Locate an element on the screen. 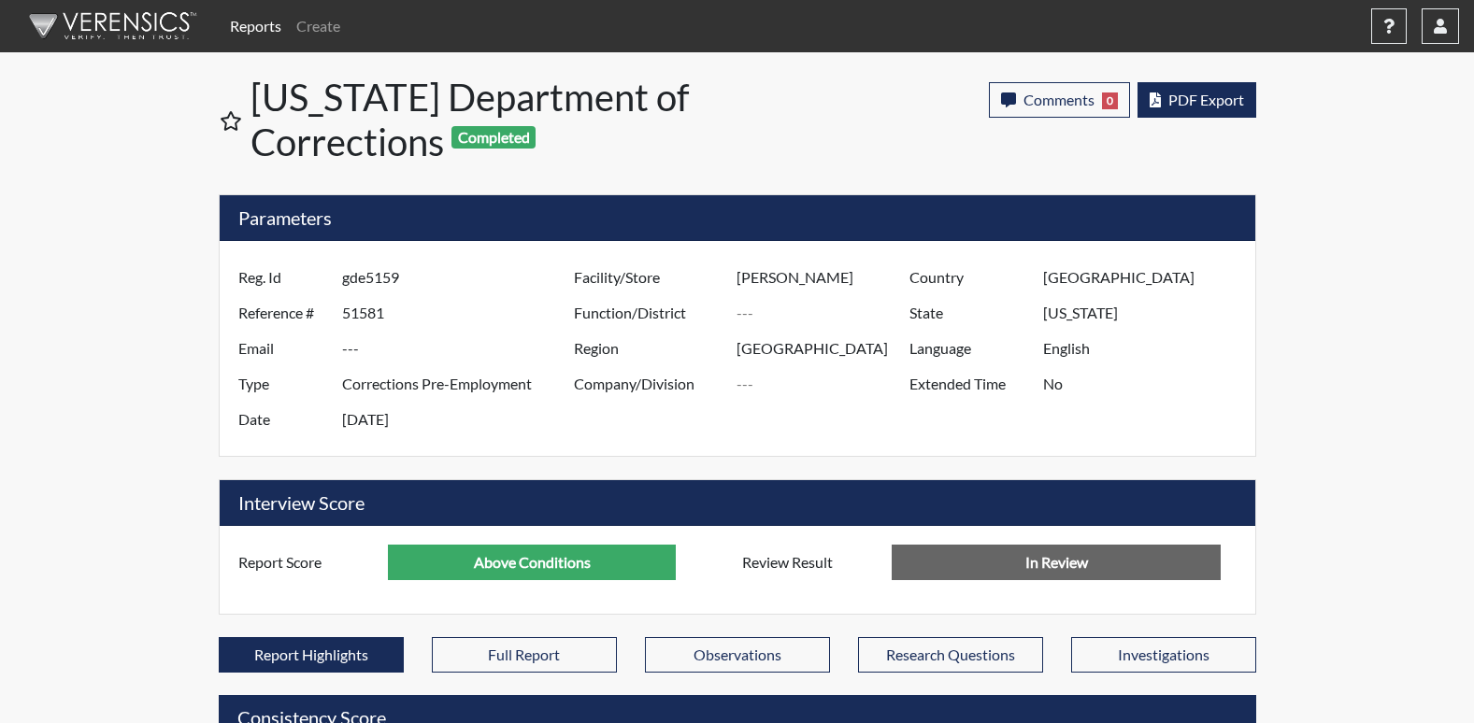  label: Country is located at coordinates (969, 278).